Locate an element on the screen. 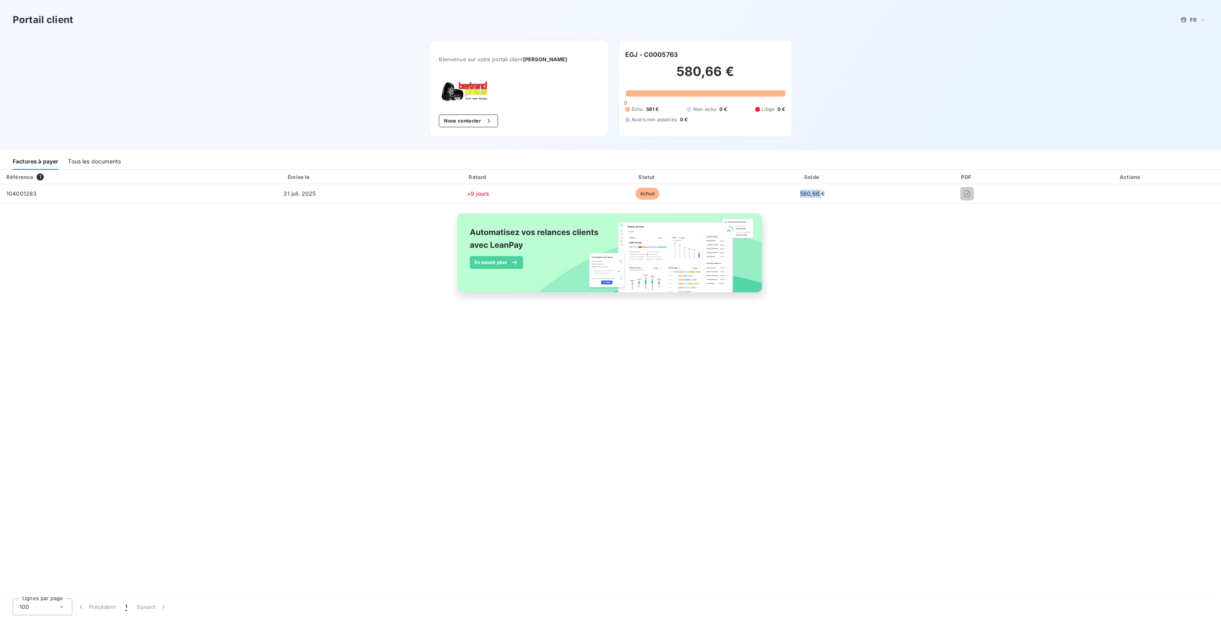 This screenshot has width=1221, height=620. span: Avoirs non associés is located at coordinates (654, 120).